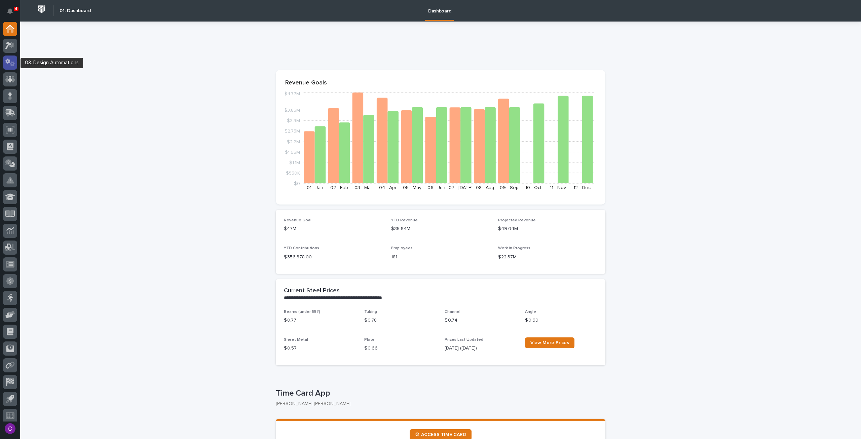 The height and width of the screenshot is (439, 861). What do you see at coordinates (441, 257) in the screenshot?
I see `p: 181` at bounding box center [441, 257].